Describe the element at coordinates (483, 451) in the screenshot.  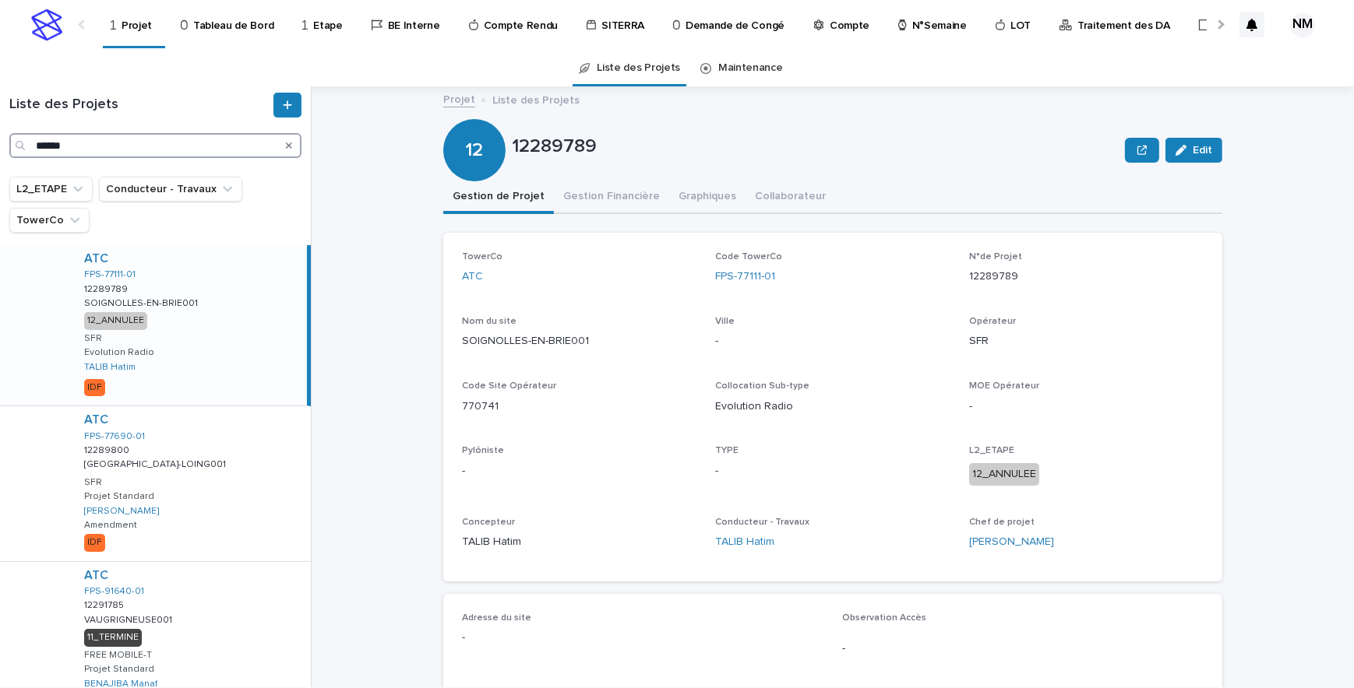
I see `span: Pylôniste` at that location.